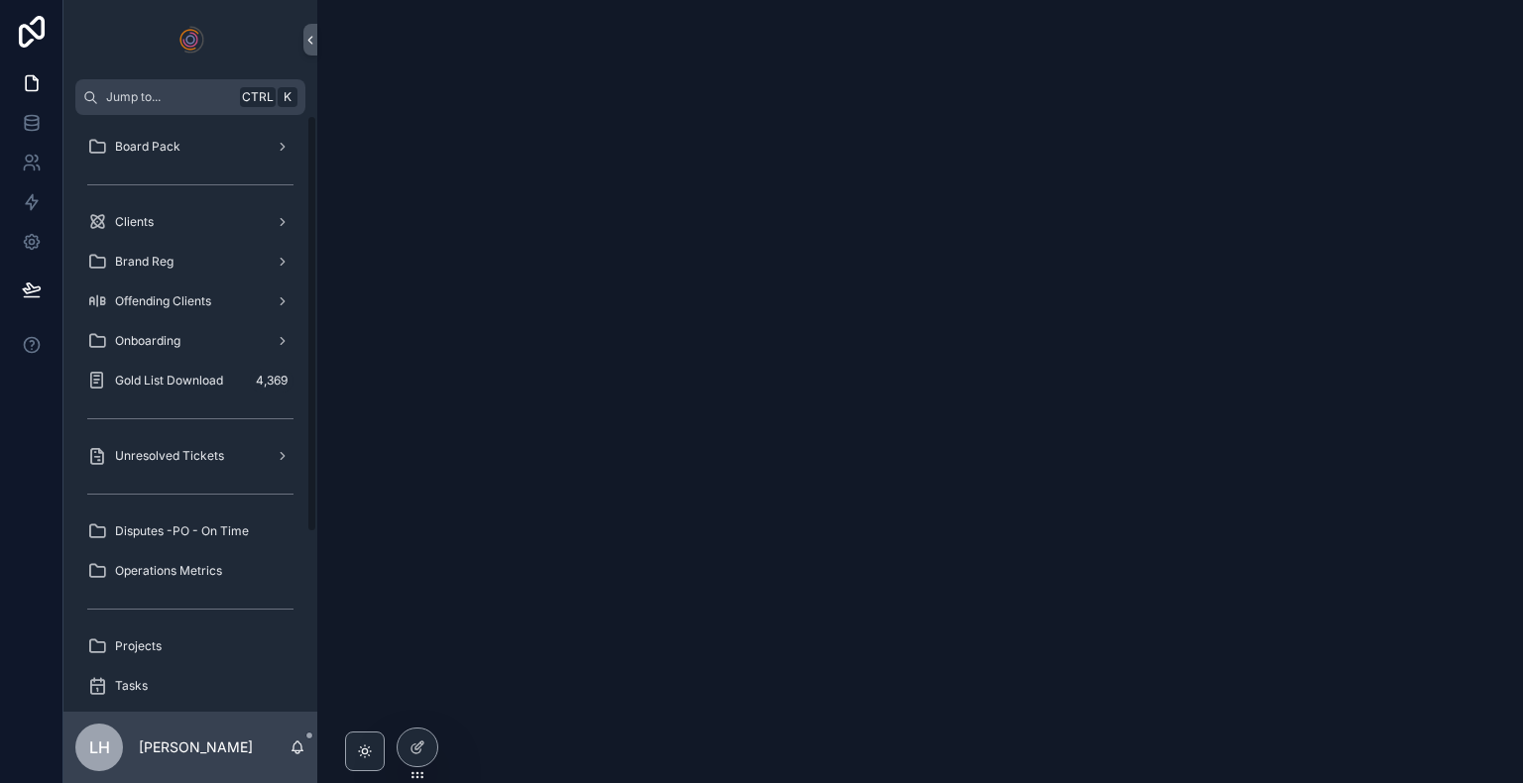  I want to click on div: scrollable content, so click(190, 414).